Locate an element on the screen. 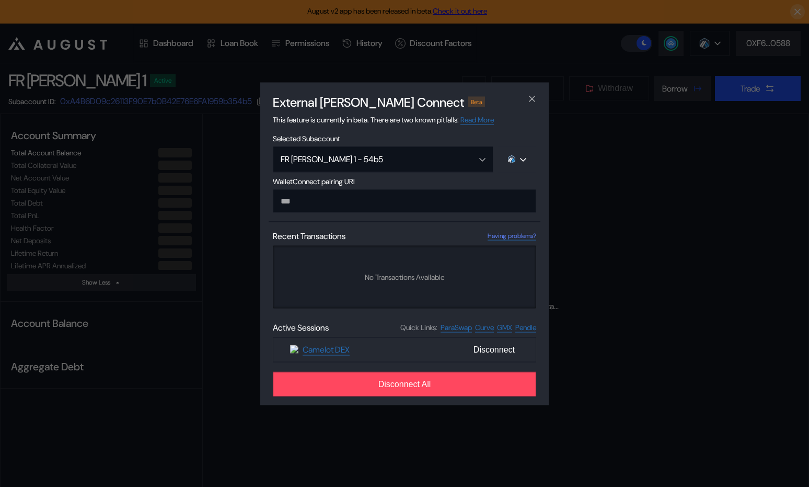  span: No Transactions Available is located at coordinates (405, 277).